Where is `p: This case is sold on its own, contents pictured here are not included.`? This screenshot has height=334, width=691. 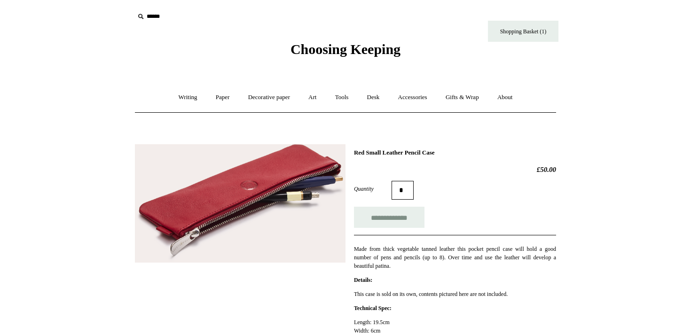 p: This case is sold on its own, contents pictured here are not included. is located at coordinates (455, 294).